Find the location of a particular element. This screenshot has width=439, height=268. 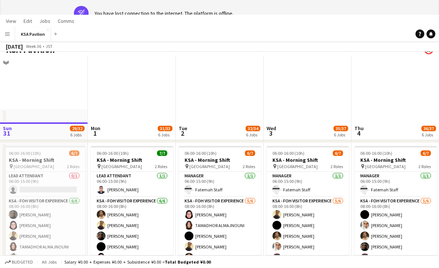

span: 32/34 is located at coordinates (253, 128).